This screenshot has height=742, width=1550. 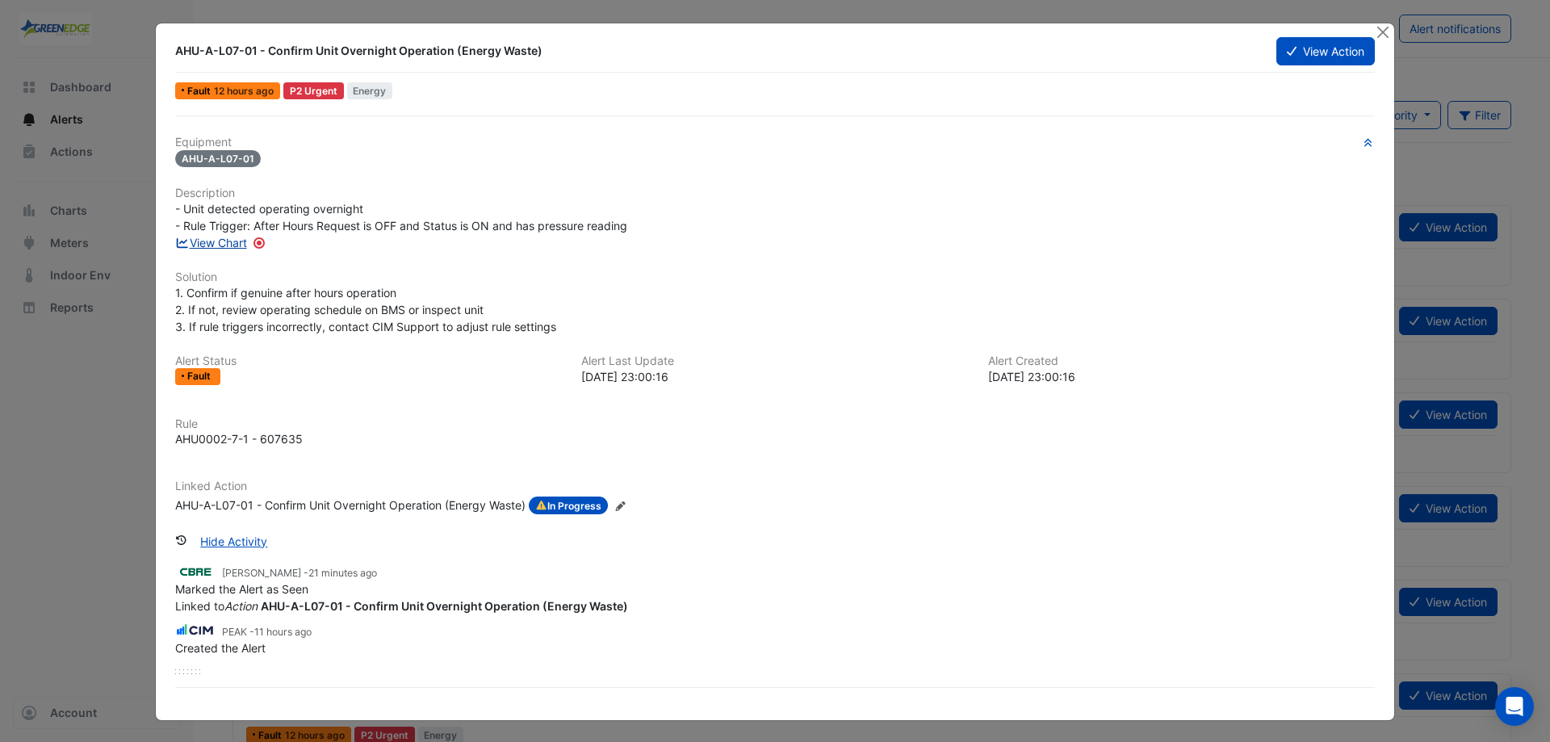 What do you see at coordinates (195, 571) in the screenshot?
I see `img: CBRE Charter Hall` at bounding box center [195, 571].